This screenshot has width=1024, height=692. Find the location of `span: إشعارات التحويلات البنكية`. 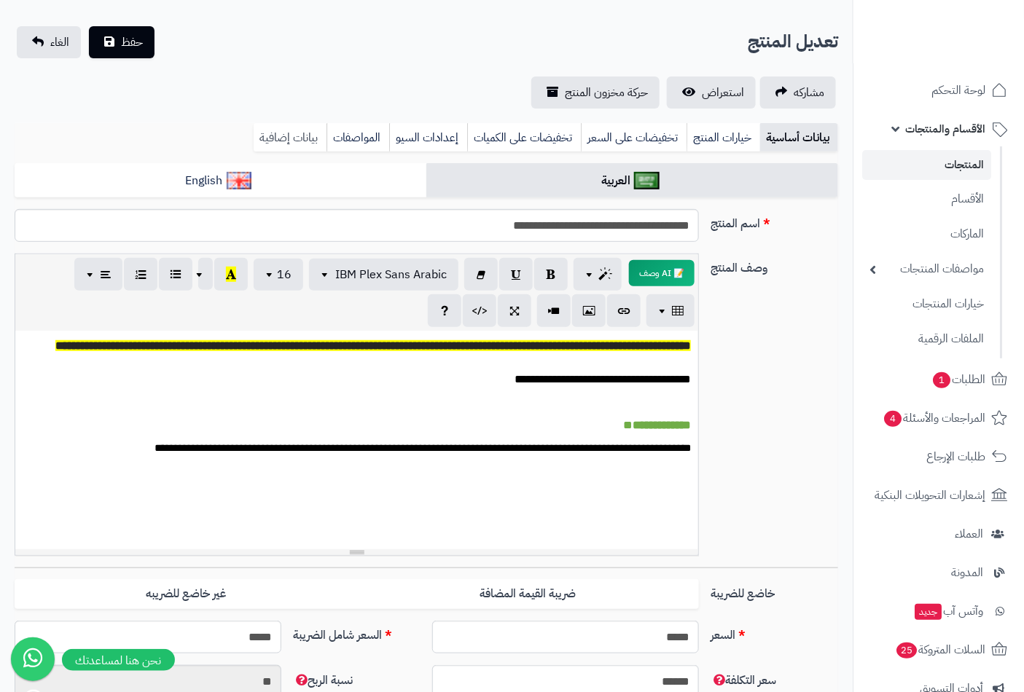

span: إشعارات التحويلات البنكية is located at coordinates (930, 495).